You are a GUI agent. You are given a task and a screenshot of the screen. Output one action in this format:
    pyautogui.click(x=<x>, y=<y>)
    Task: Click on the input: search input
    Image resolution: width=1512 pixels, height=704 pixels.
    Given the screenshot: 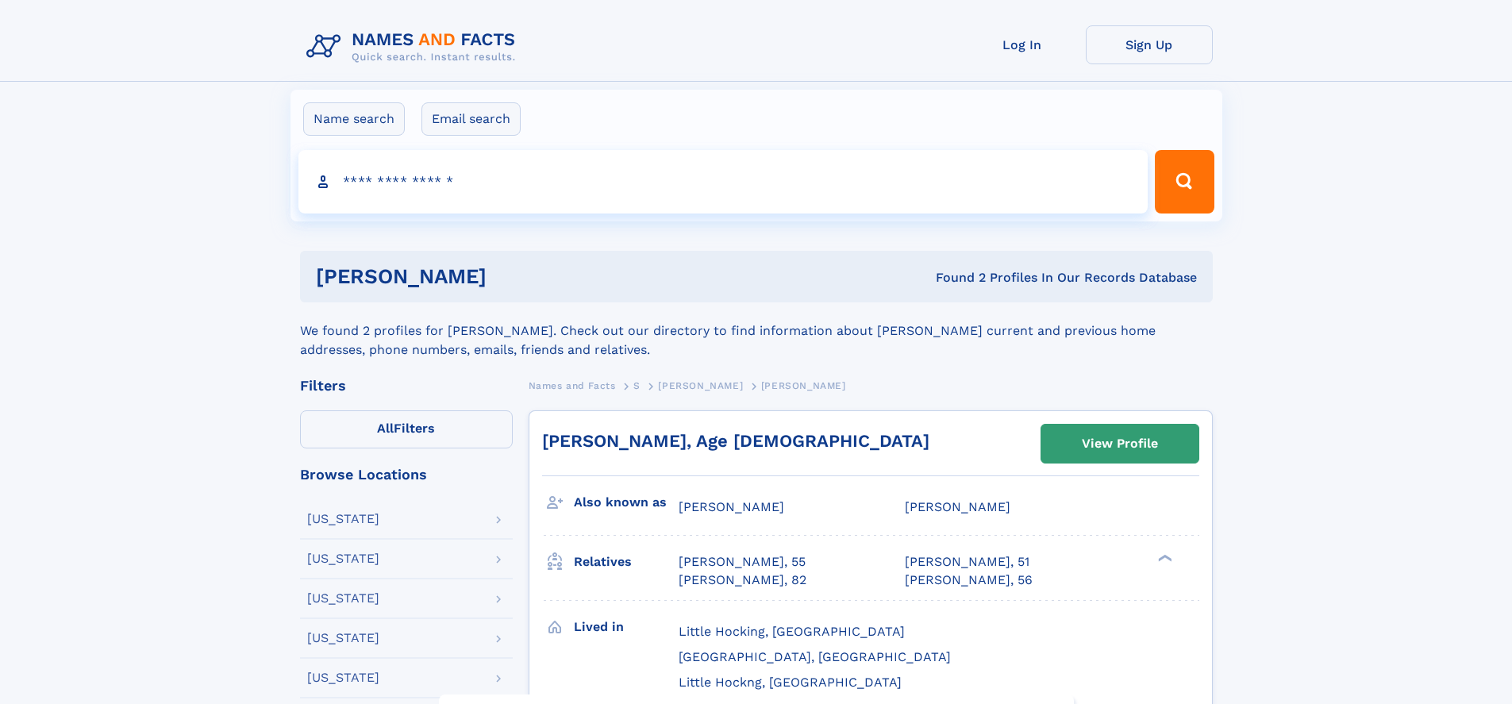 What is the action you would take?
    pyautogui.click(x=723, y=182)
    